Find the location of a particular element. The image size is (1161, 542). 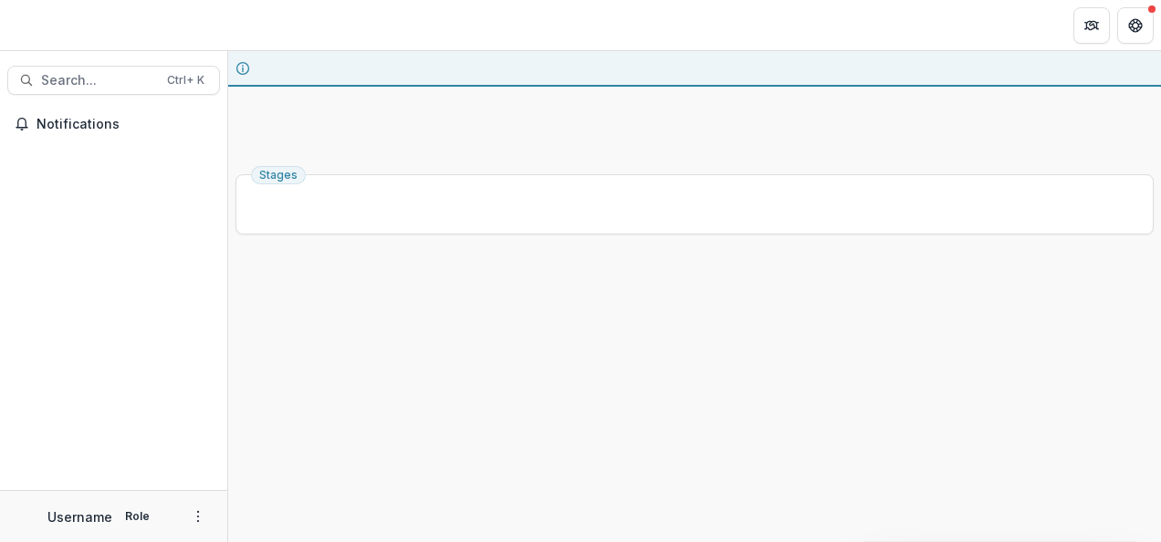

button: Partners is located at coordinates (1092, 26).